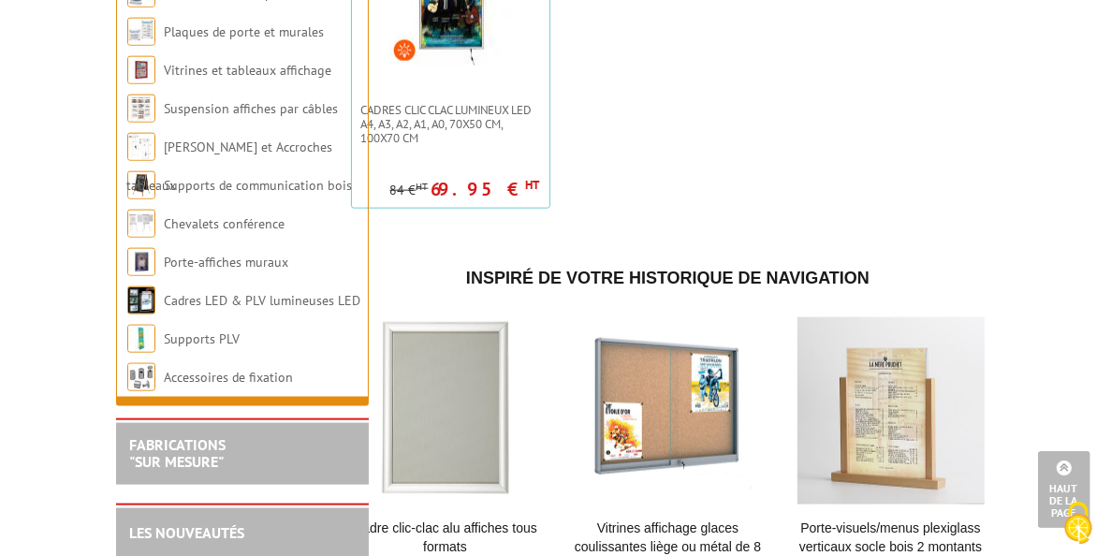 This screenshot has width=1111, height=556. Describe the element at coordinates (141, 109) in the screenshot. I see `img: Suspension affiches par câbles` at that location.